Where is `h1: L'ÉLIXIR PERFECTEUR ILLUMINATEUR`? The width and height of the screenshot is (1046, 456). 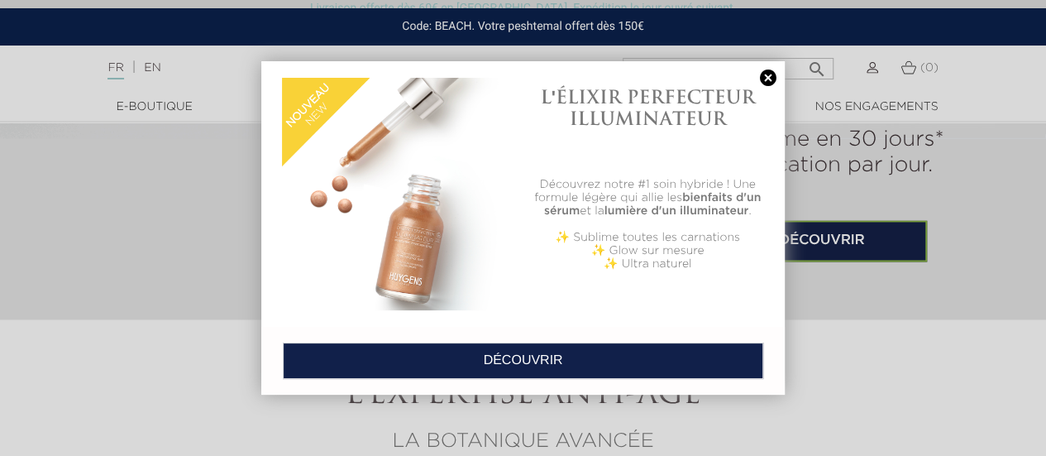
h1: L'ÉLIXIR PERFECTEUR ILLUMINATEUR is located at coordinates (647, 108).